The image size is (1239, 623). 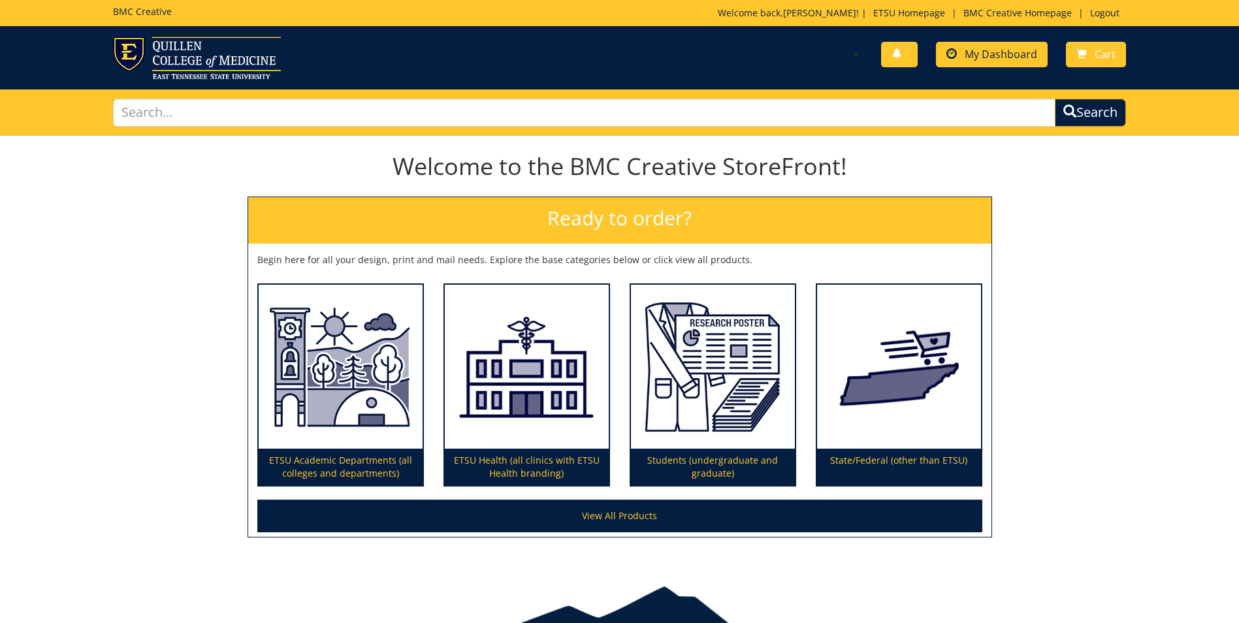 What do you see at coordinates (1096, 54) in the screenshot?
I see `a: Cart` at bounding box center [1096, 54].